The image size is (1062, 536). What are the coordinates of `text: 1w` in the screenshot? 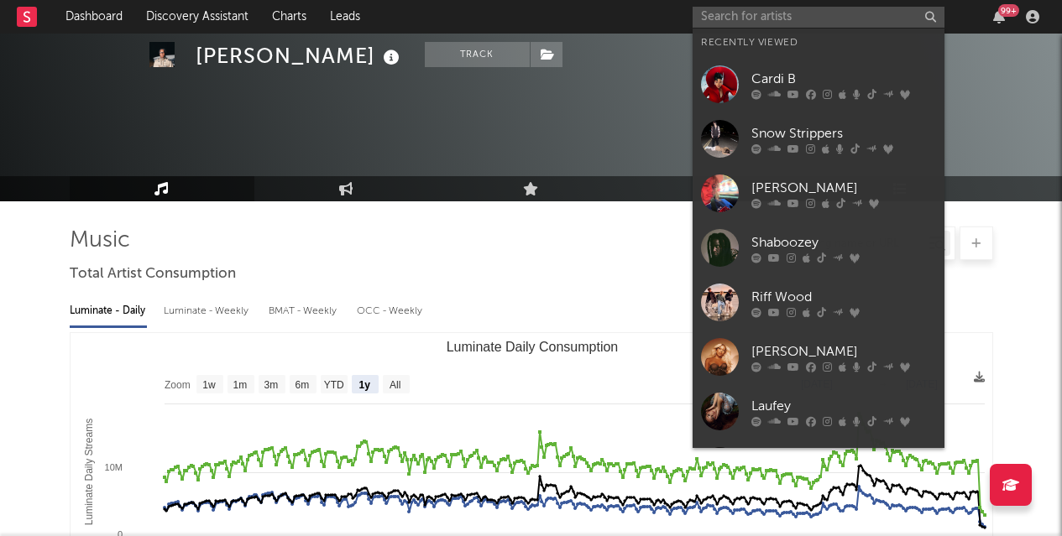 It's located at (209, 385).